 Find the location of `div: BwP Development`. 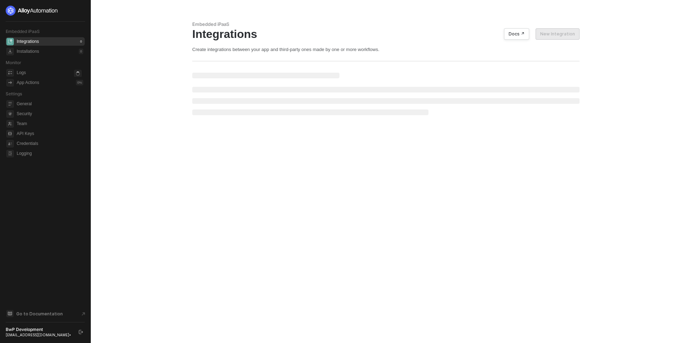

div: BwP Development is located at coordinates (39, 330).